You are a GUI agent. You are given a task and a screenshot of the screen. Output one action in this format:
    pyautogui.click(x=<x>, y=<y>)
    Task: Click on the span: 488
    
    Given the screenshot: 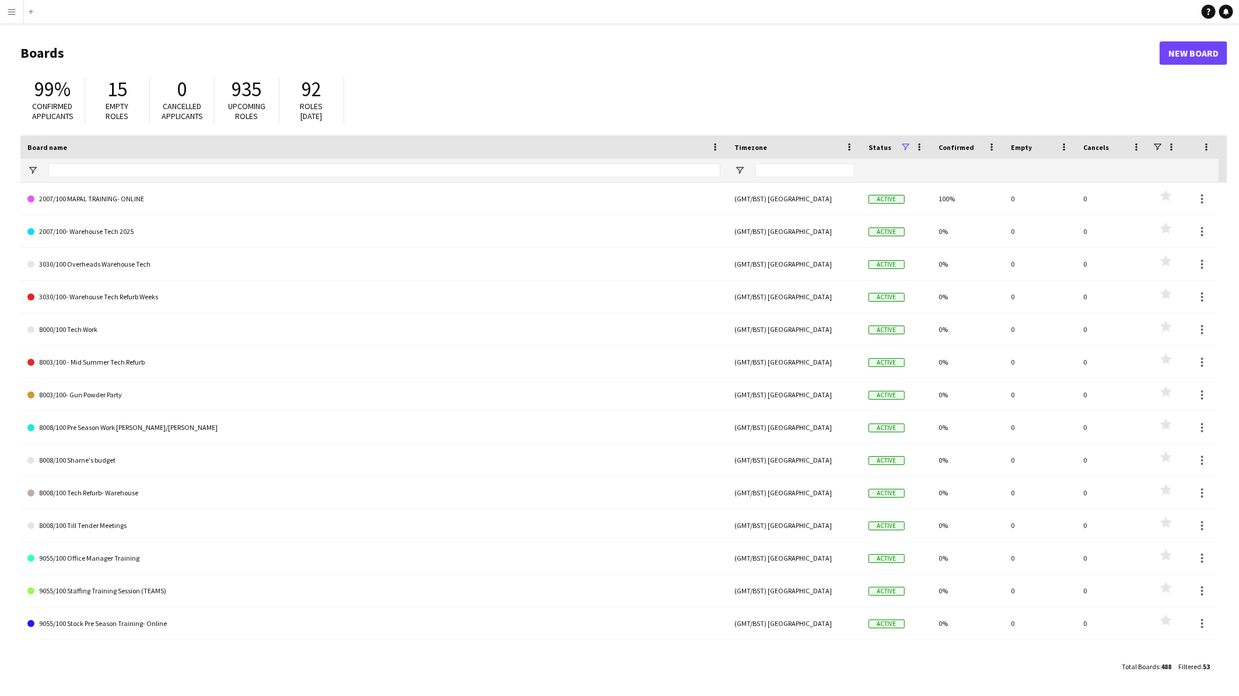 What is the action you would take?
    pyautogui.click(x=1166, y=666)
    